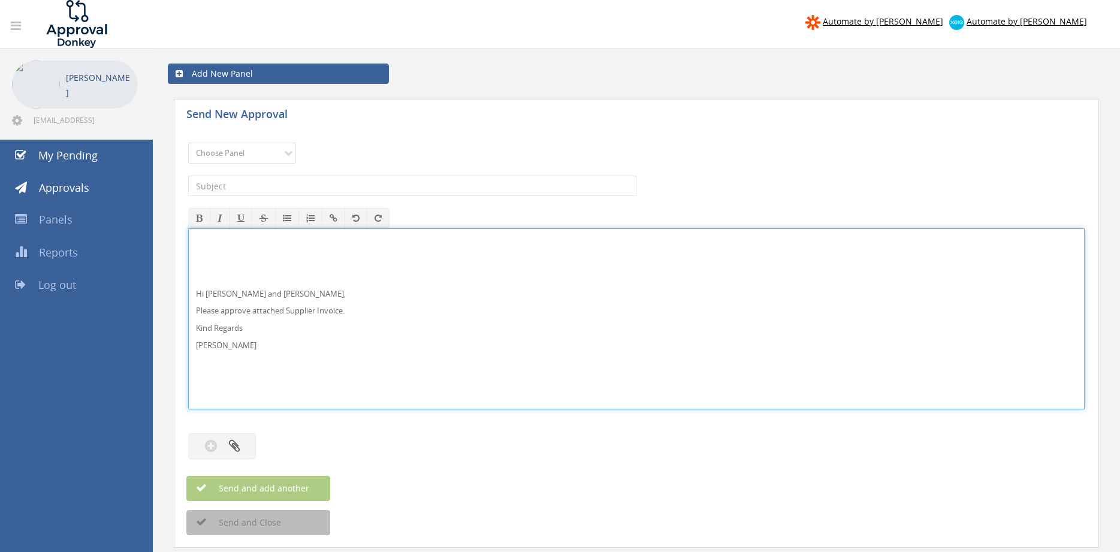 The height and width of the screenshot is (552, 1120). I want to click on h5: Send New Approval, so click(291, 116).